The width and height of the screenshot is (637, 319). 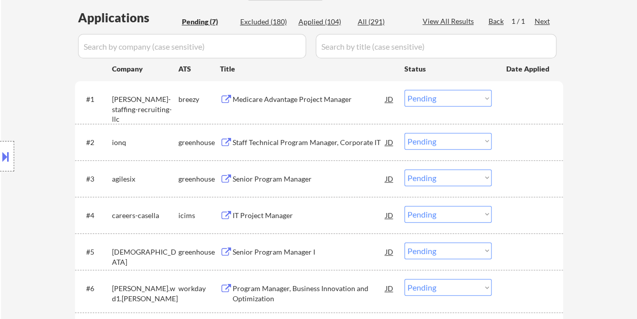 I want to click on div: 1 / 1, so click(x=523, y=21).